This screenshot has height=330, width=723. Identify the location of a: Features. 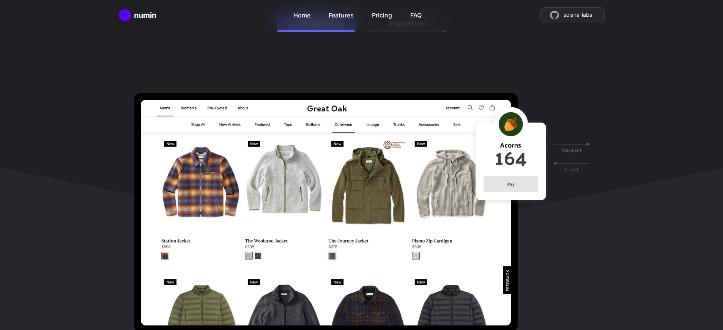
(341, 14).